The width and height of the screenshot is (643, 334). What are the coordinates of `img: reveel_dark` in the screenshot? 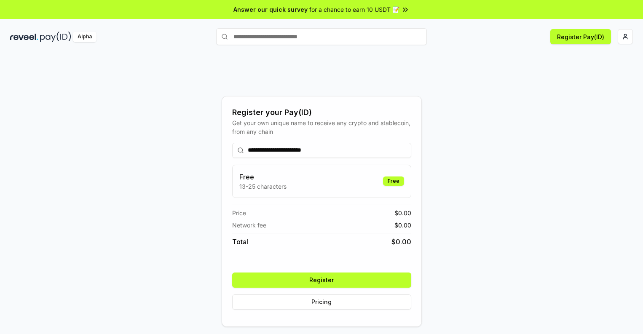 It's located at (24, 37).